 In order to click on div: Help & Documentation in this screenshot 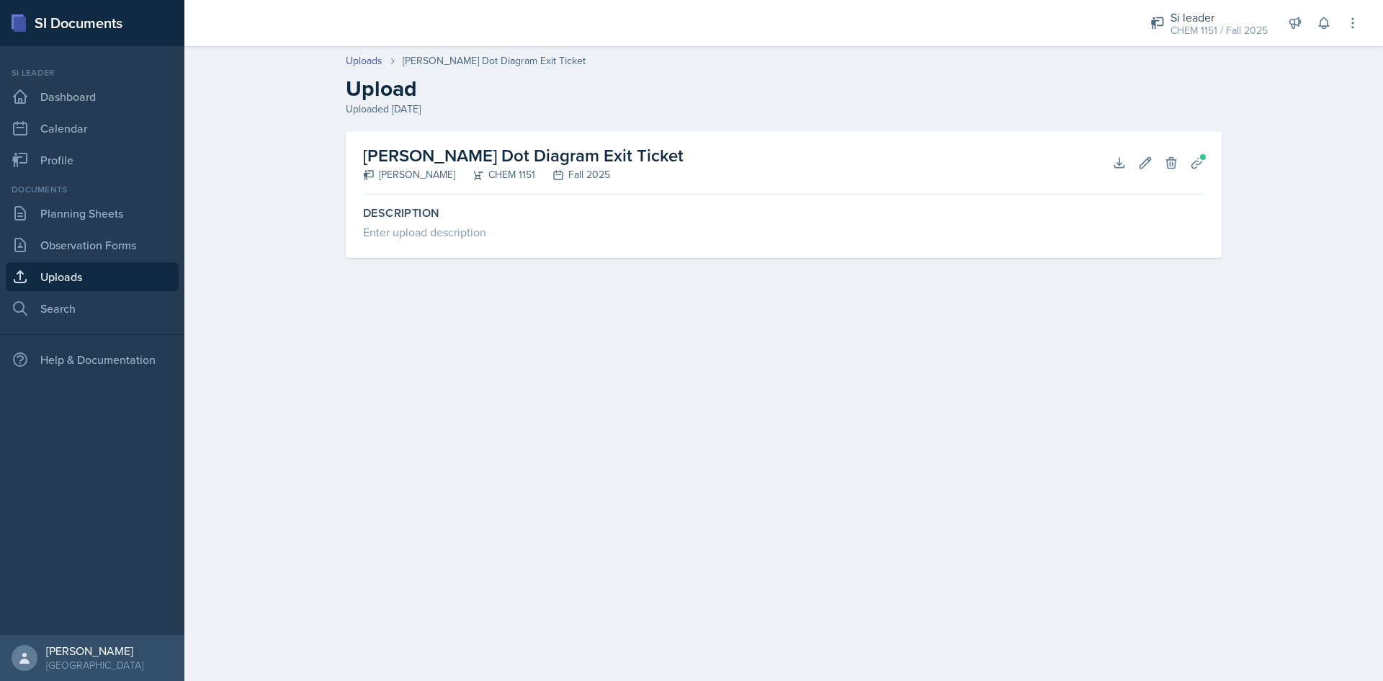, I will do `click(92, 359)`.